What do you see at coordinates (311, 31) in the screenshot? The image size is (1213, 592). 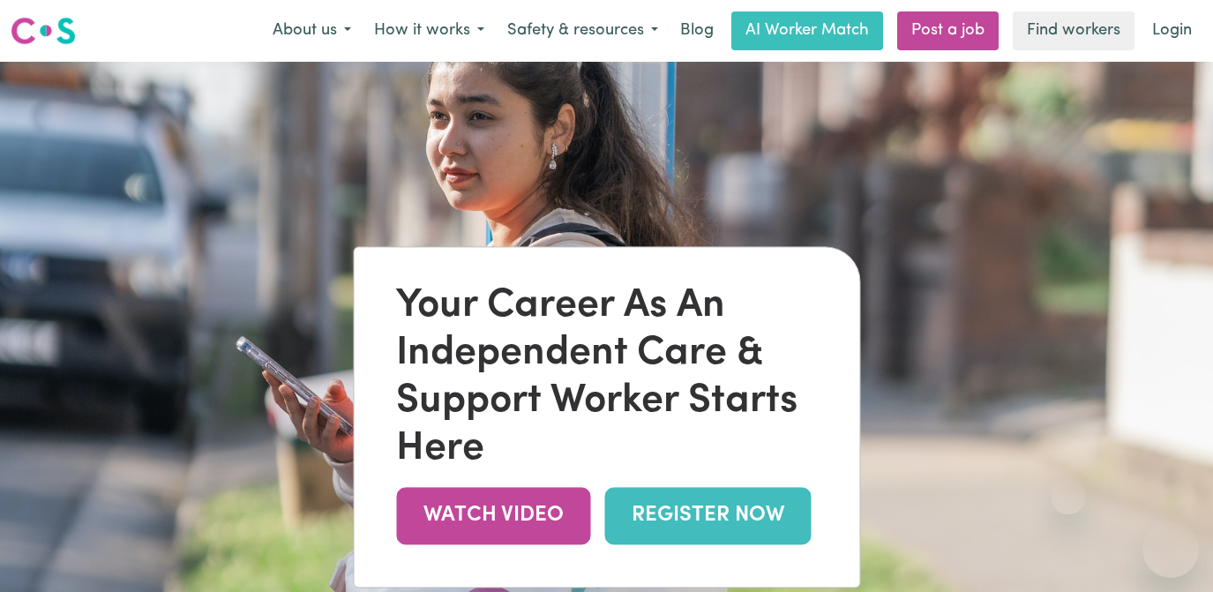 I see `button: About us` at bounding box center [311, 31].